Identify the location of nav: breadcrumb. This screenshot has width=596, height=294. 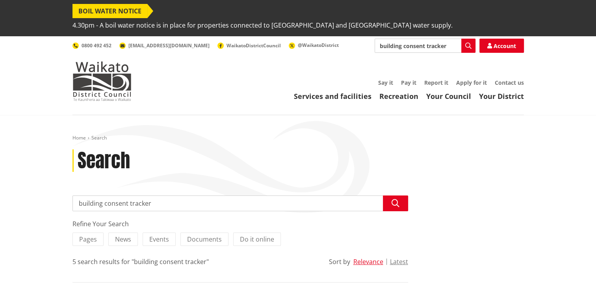
(298, 138).